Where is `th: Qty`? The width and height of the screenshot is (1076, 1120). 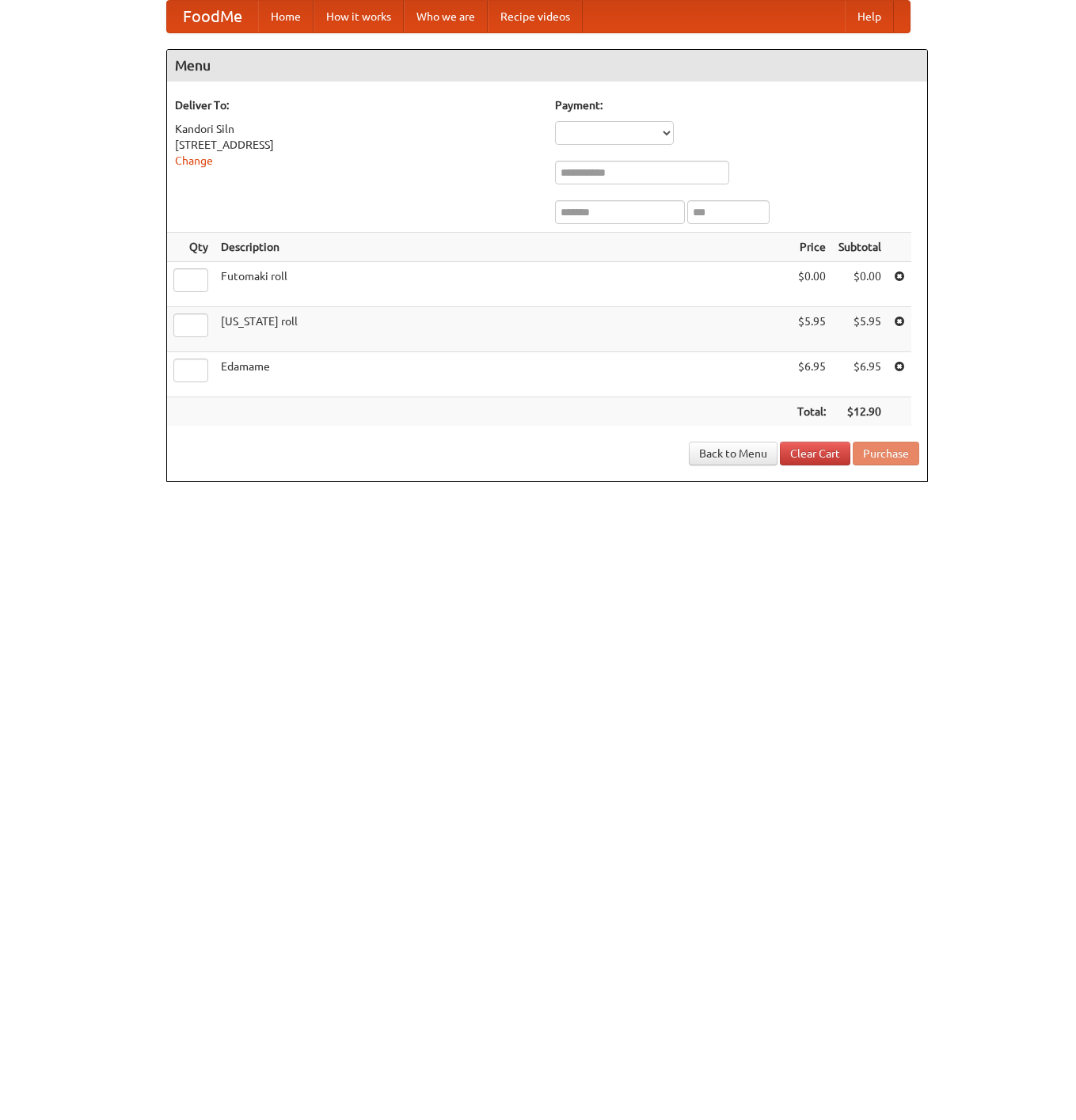
th: Qty is located at coordinates (191, 247).